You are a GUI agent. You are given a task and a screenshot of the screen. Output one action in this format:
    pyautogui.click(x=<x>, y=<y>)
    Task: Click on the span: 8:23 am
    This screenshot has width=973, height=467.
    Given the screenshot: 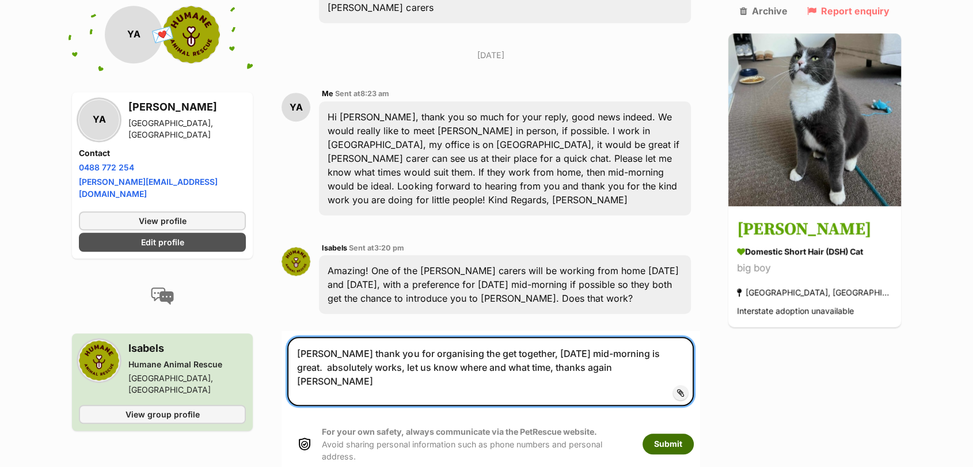 What is the action you would take?
    pyautogui.click(x=375, y=93)
    